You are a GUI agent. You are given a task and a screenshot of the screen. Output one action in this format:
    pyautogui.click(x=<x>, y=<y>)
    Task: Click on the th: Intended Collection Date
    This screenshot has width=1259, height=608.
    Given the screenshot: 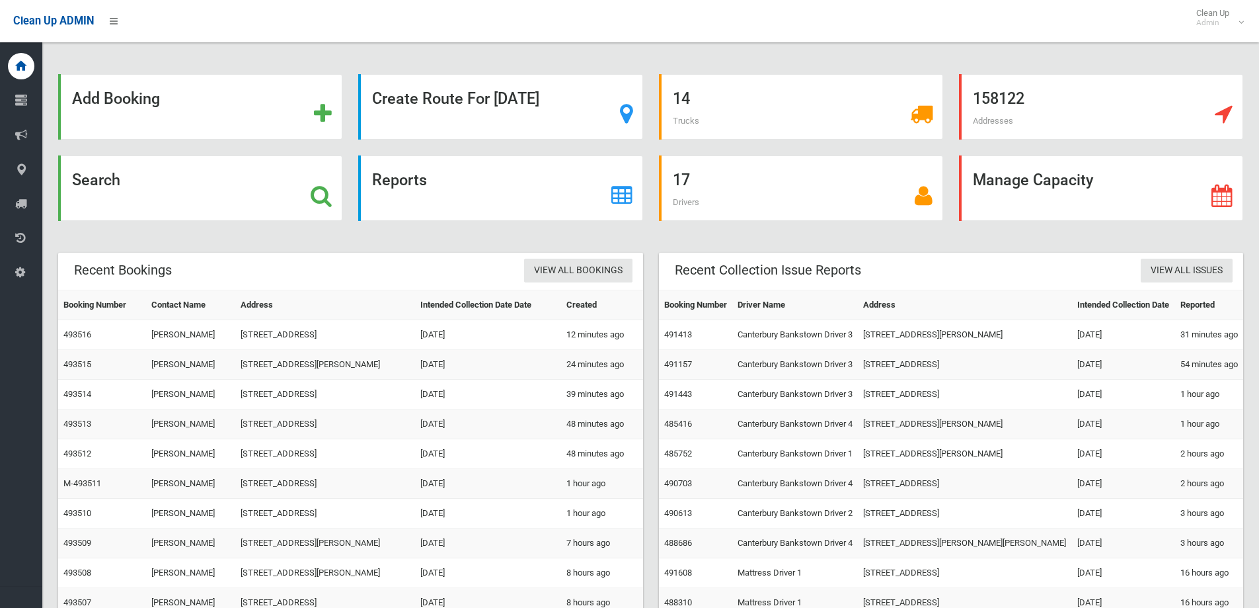 What is the action you would take?
    pyautogui.click(x=1123, y=305)
    